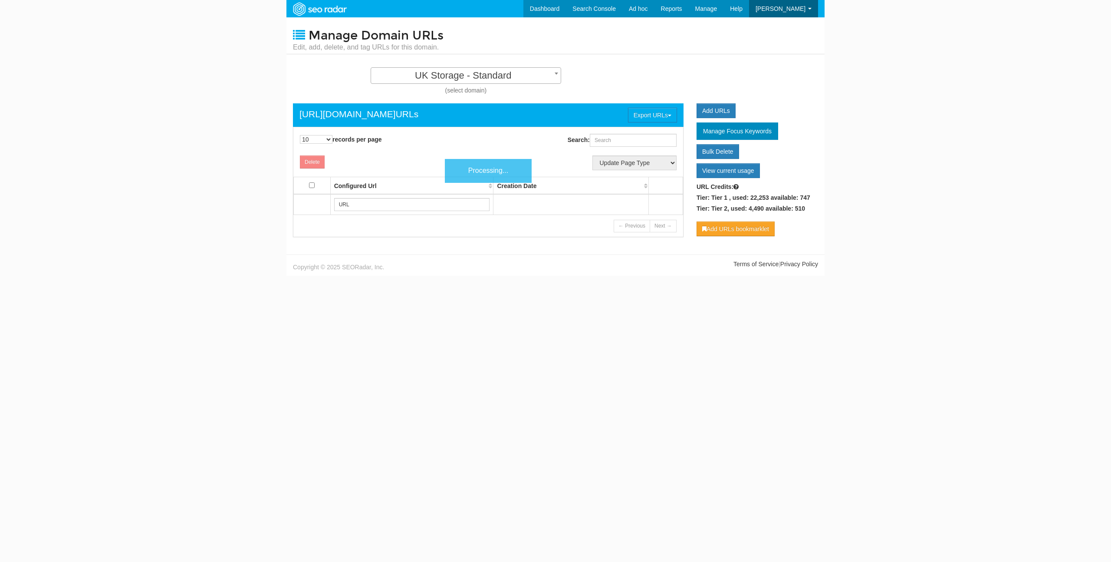 The width and height of the screenshot is (1111, 562). I want to click on div: URLs, so click(359, 114).